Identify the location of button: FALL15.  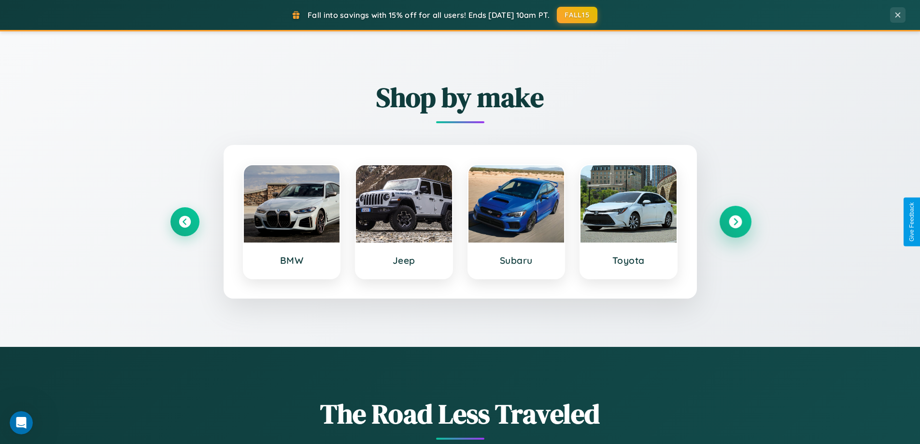
(577, 15).